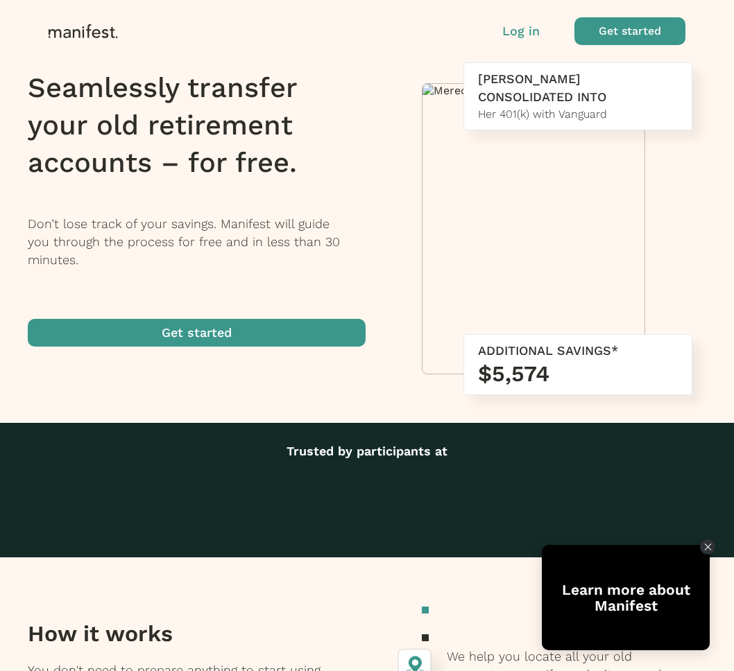 This screenshot has height=671, width=734. Describe the element at coordinates (578, 114) in the screenshot. I see `div: Her 401(k) with Vanguard` at that location.